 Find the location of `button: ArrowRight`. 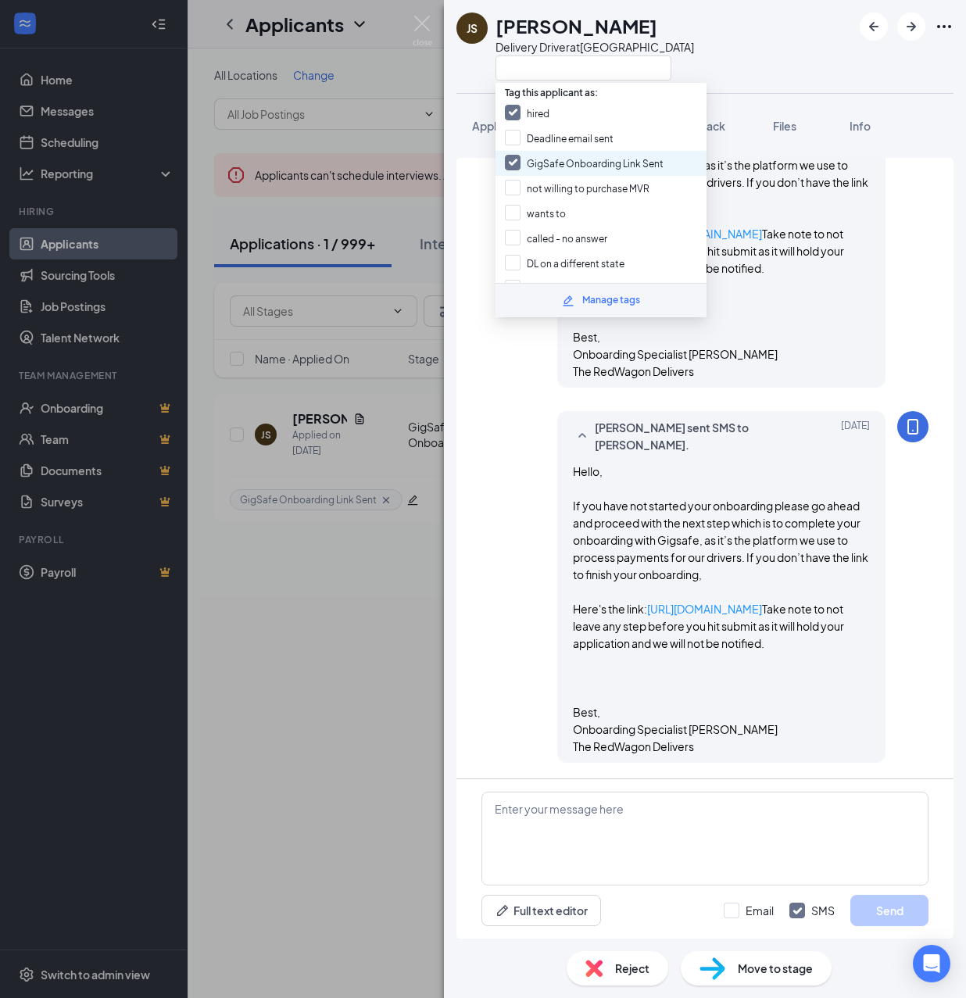

button: ArrowRight is located at coordinates (912, 27).